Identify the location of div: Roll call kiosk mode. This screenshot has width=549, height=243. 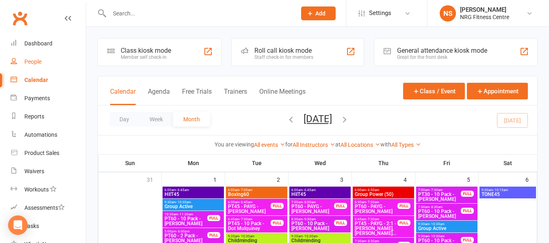
(284, 50).